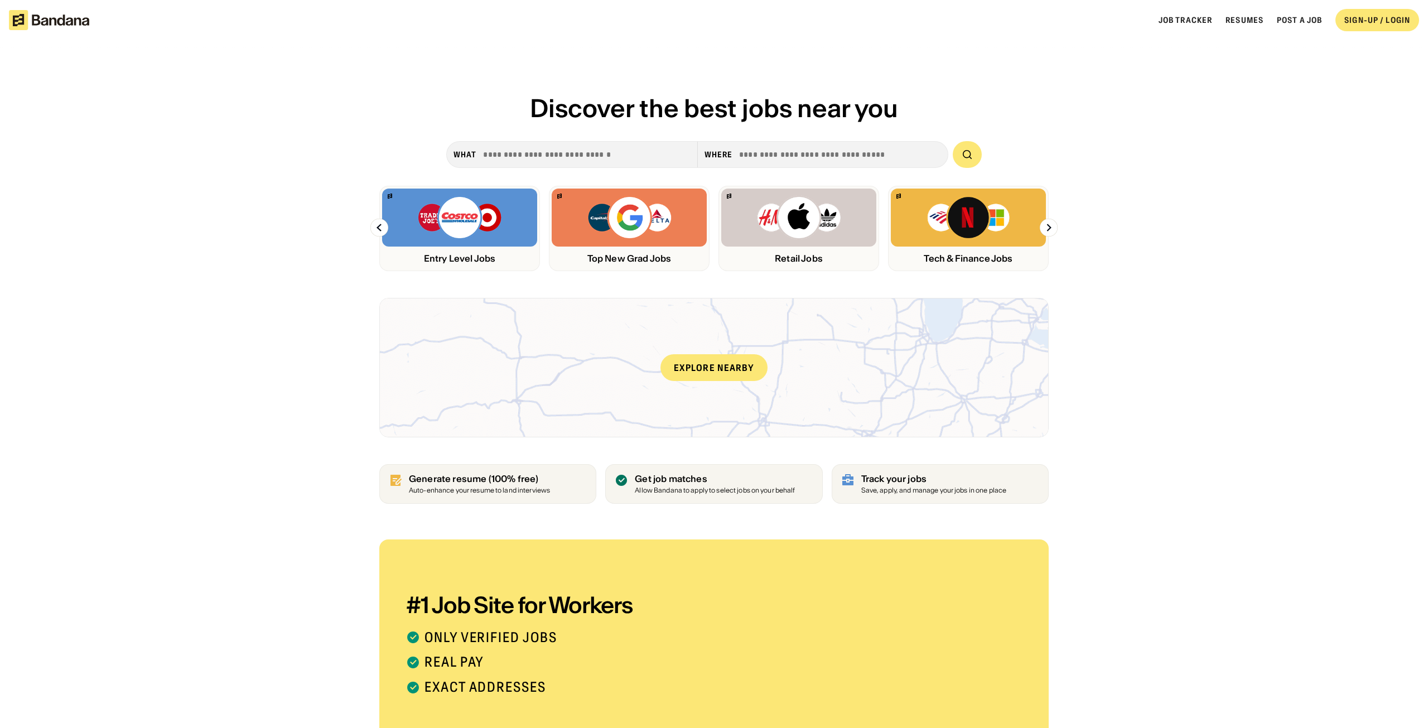 The image size is (1428, 728). Describe the element at coordinates (1186, 20) in the screenshot. I see `span: Job Tracker` at that location.